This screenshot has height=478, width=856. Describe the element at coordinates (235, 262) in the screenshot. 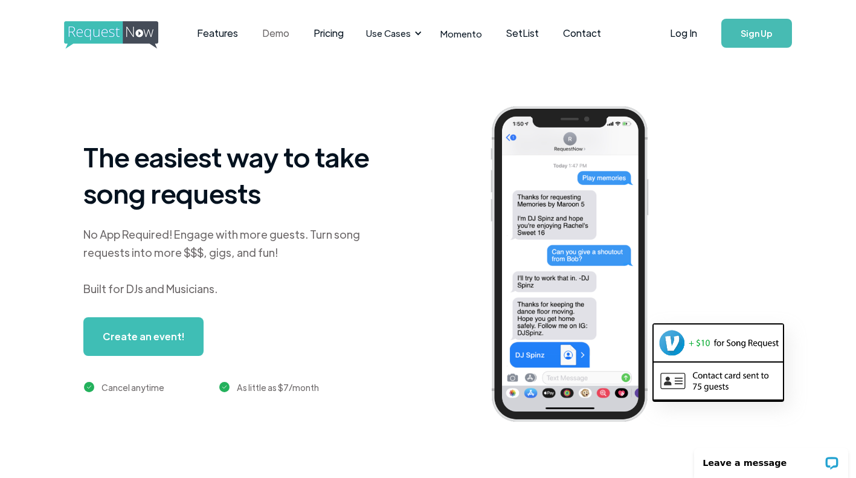

I see `div: No App Required! Engage with more guests. Turn song requests into more $$$, gigs, and fun! Built ...` at that location.